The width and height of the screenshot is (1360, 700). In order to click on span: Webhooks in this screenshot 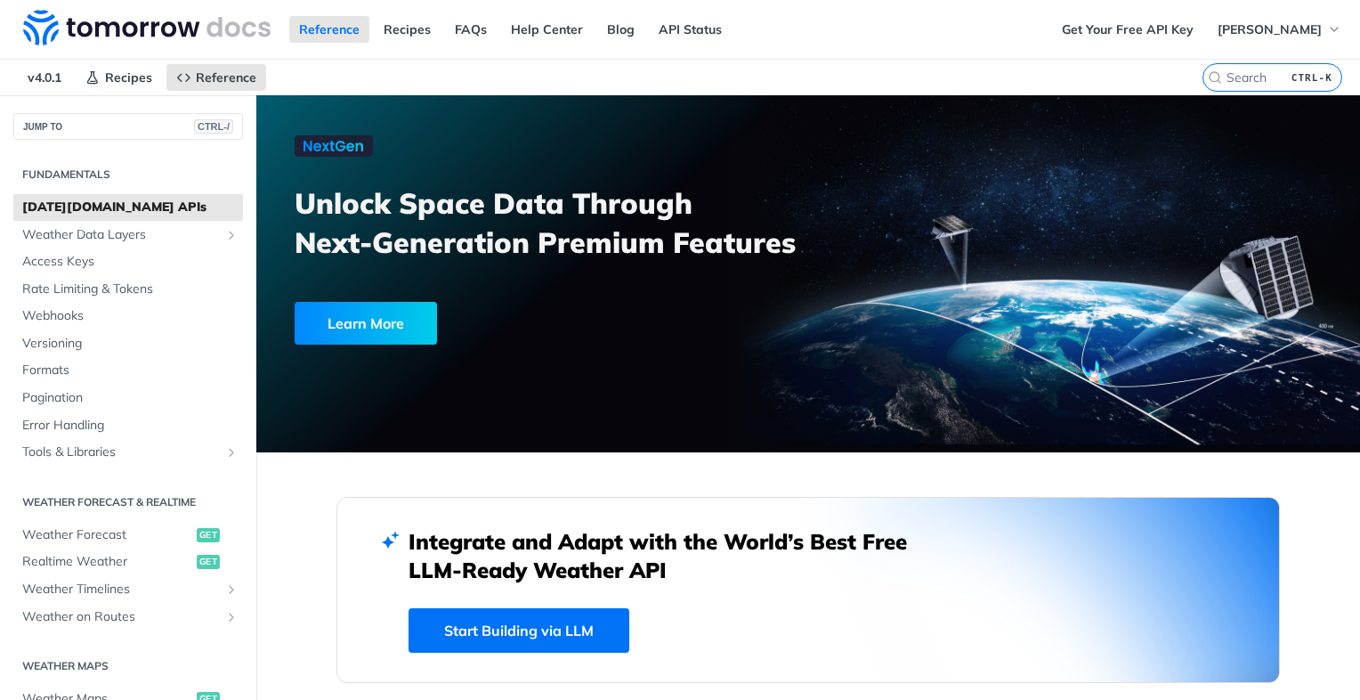, I will do `click(130, 316)`.